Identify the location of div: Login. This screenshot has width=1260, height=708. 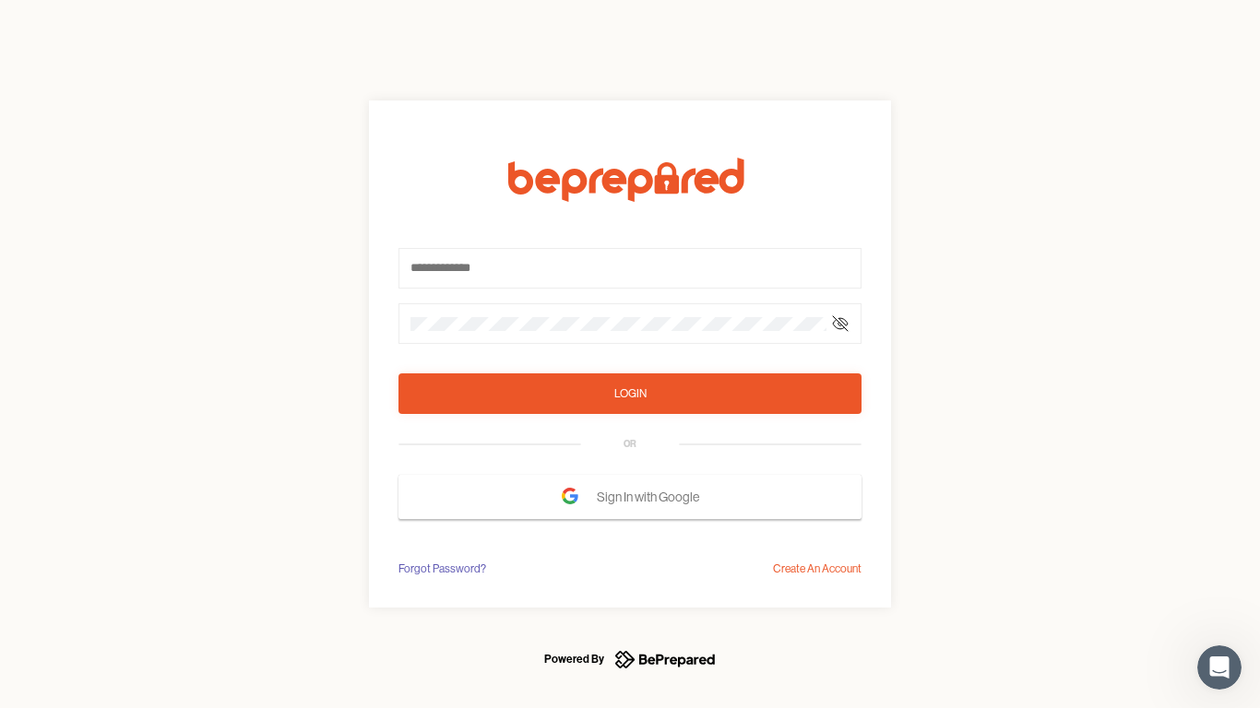
(630, 394).